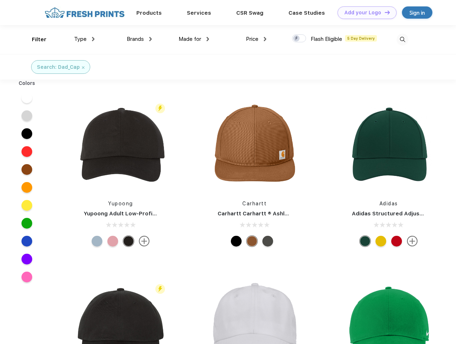  What do you see at coordinates (135, 39) in the screenshot?
I see `span: Brands` at bounding box center [135, 39].